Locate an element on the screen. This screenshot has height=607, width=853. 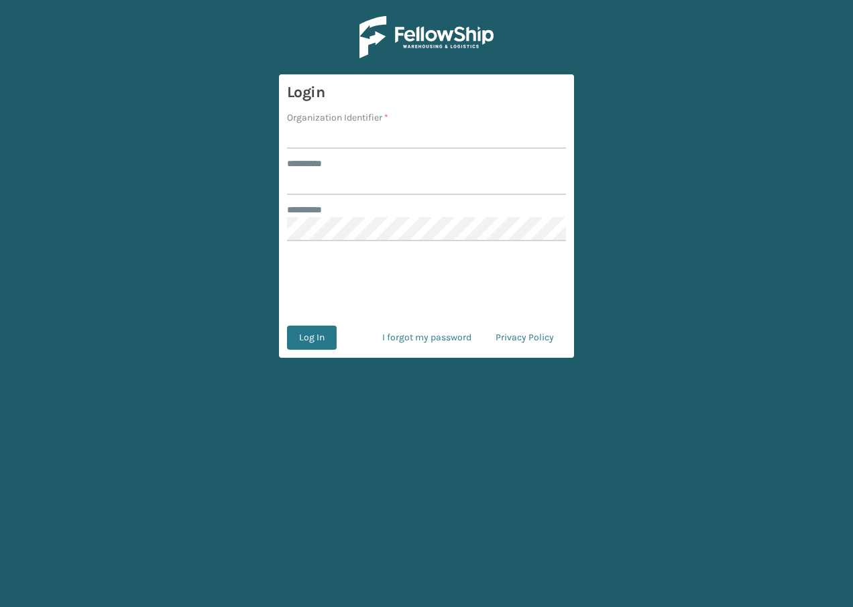
h3: Login is located at coordinates (426, 93).